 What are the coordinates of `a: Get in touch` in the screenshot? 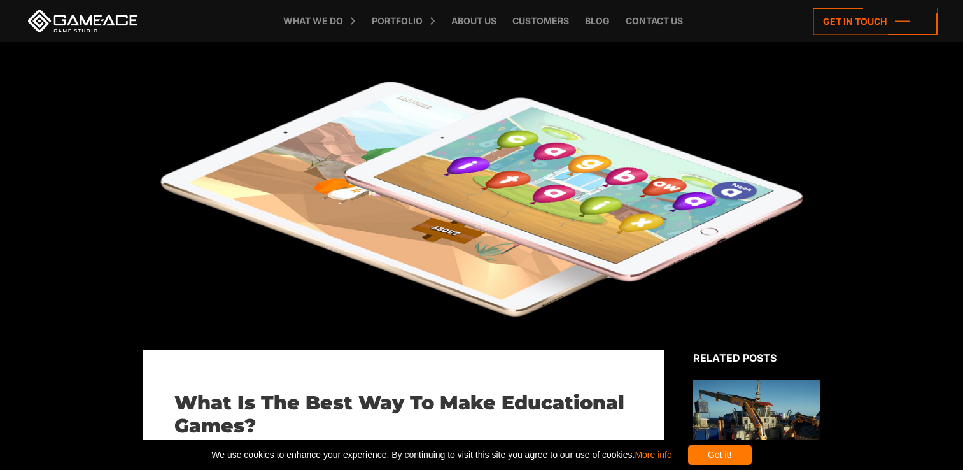 It's located at (875, 21).